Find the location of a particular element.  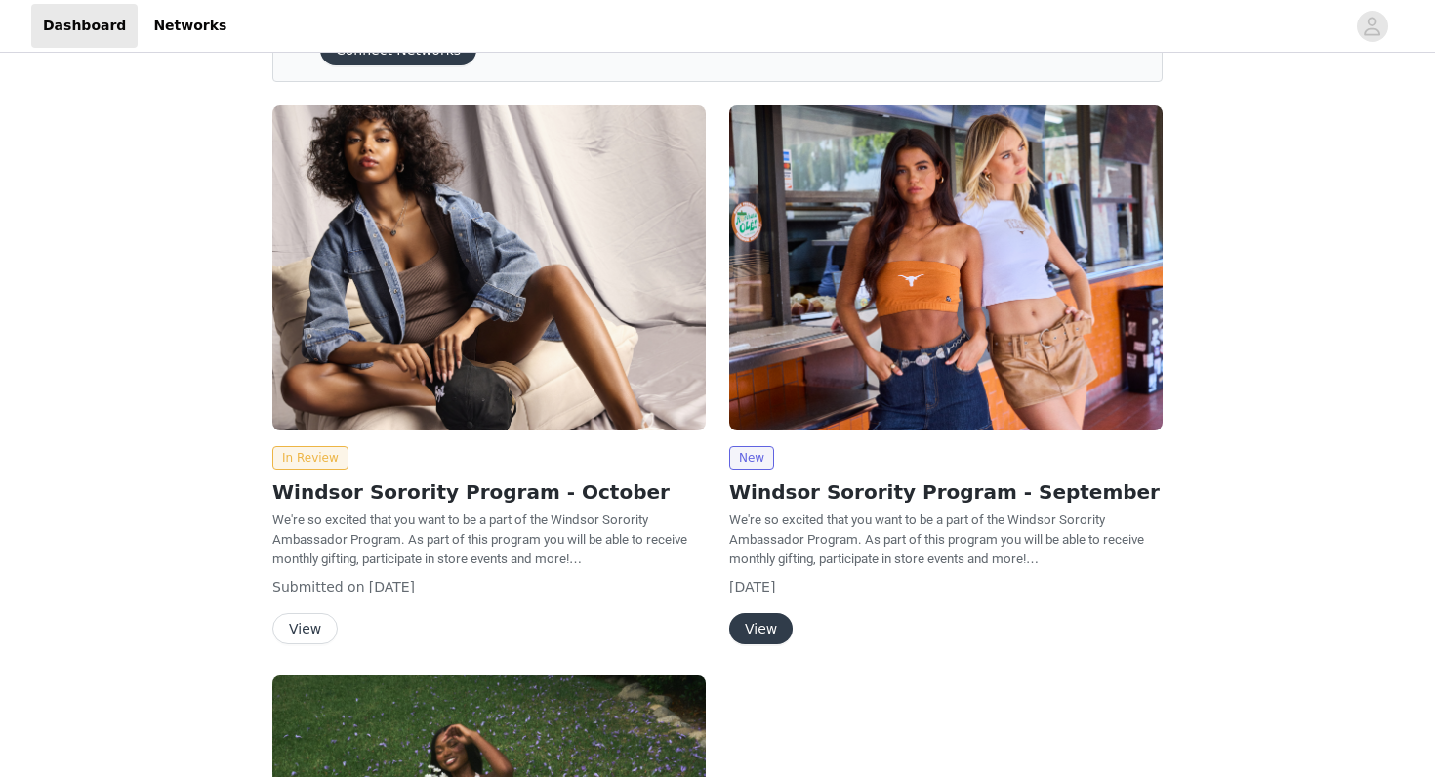

span: New is located at coordinates (752, 458).